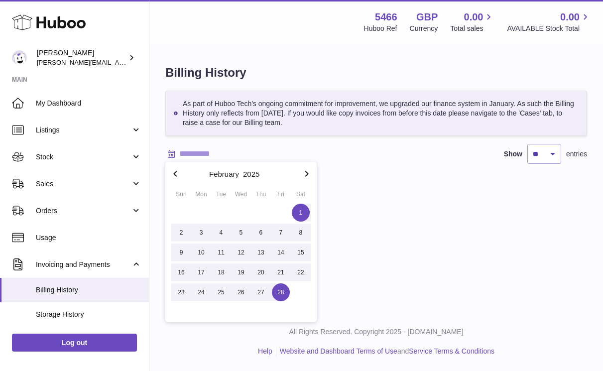 The height and width of the screenshot is (371, 603). I want to click on div: Fri, so click(281, 194).